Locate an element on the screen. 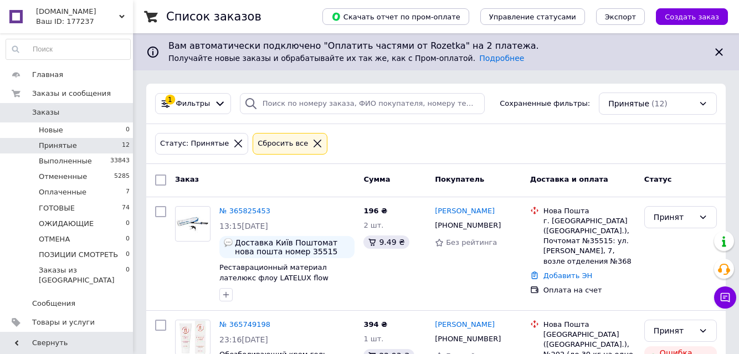  div: Ваш ID: 177237 is located at coordinates (84, 22).